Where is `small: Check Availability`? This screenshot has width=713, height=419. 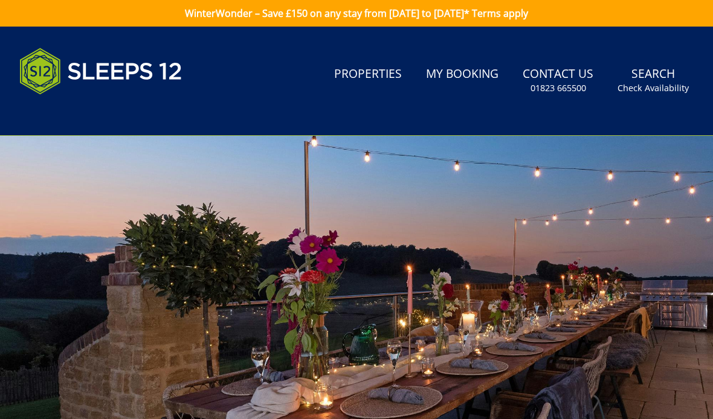 small: Check Availability is located at coordinates (653, 88).